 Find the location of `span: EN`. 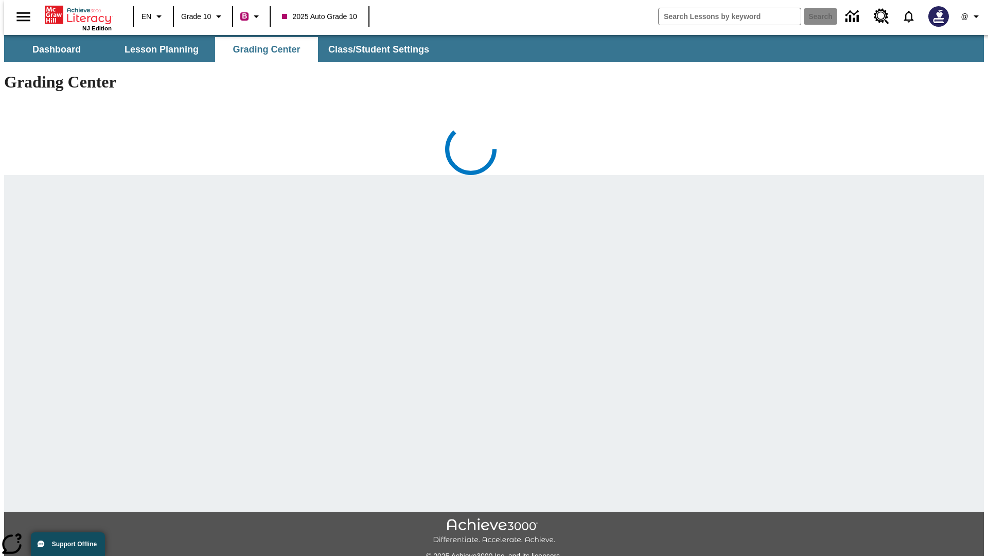

span: EN is located at coordinates (146, 16).